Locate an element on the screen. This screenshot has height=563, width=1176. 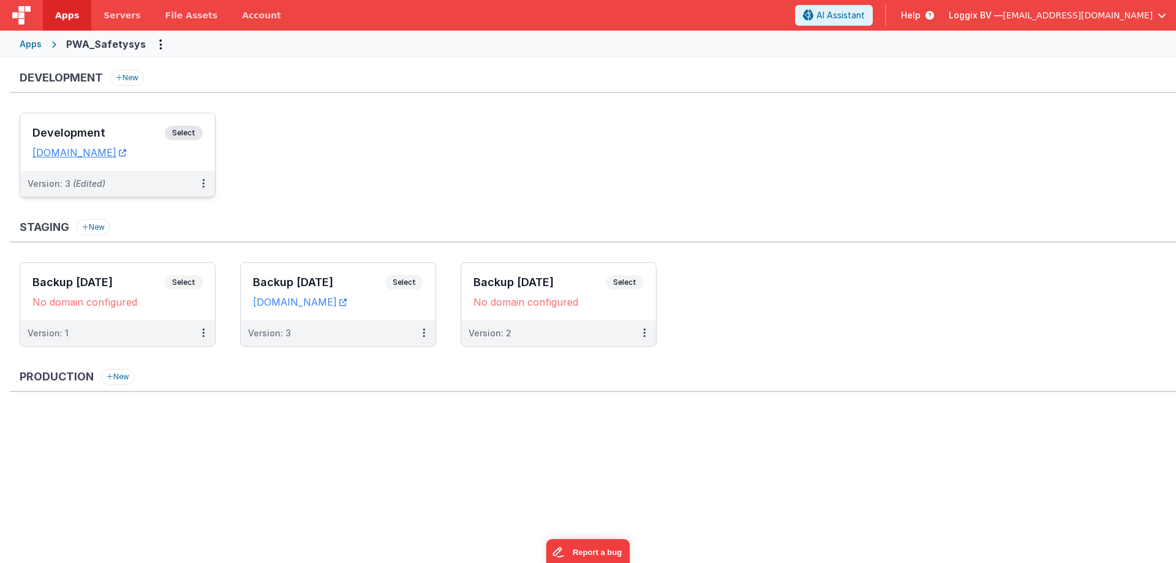
div: PWA_Safetysys is located at coordinates (106, 44).